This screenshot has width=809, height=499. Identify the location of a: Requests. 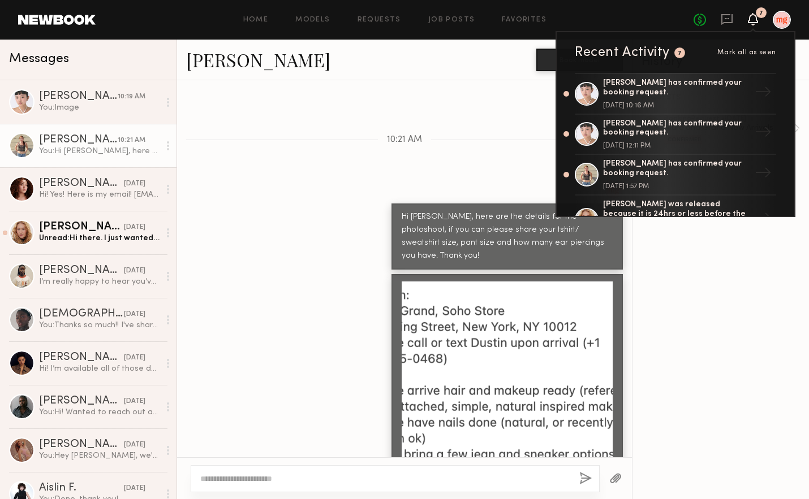
(379, 20).